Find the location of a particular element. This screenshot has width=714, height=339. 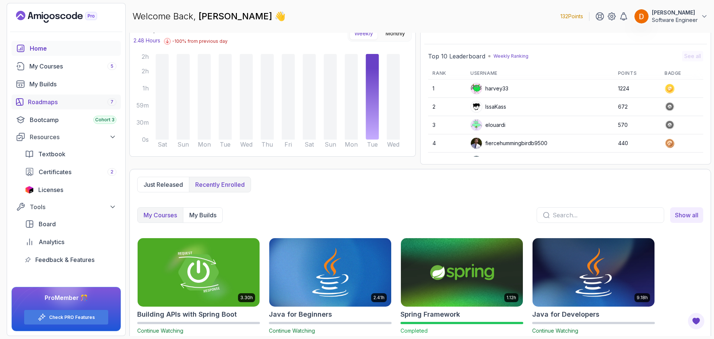

div: fiercehummingbirdb9500 is located at coordinates (509, 143).